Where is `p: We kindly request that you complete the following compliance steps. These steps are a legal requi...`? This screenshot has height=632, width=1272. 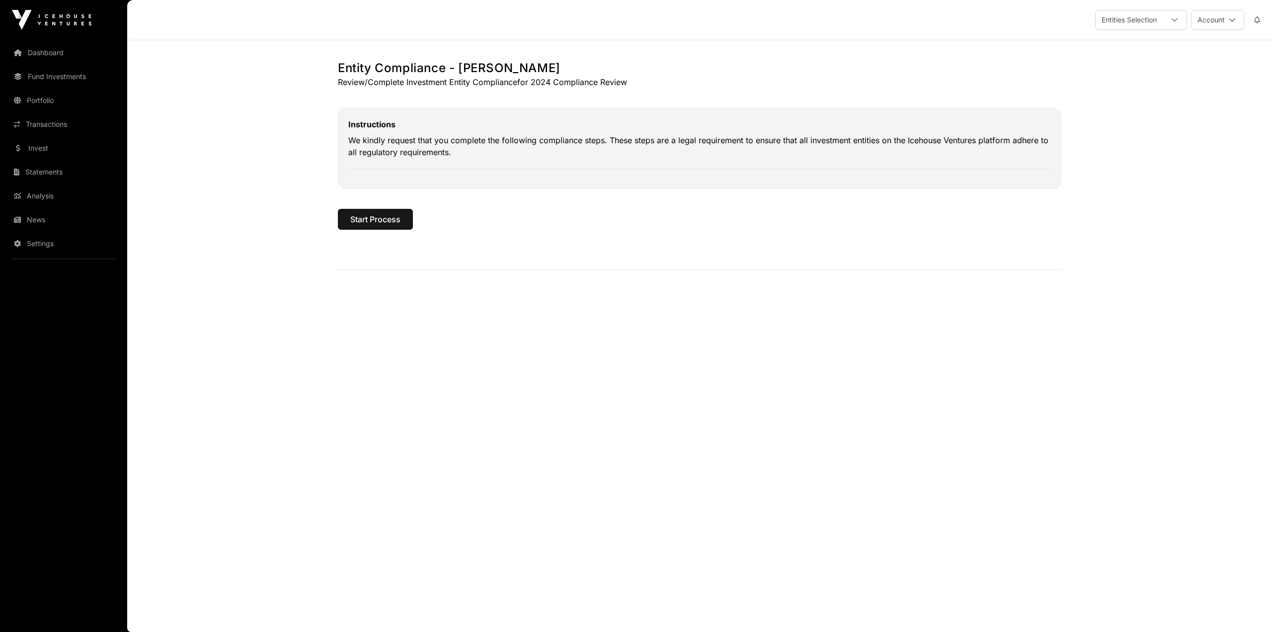 p: We kindly request that you complete the following compliance steps. These steps are a legal requi... is located at coordinates (700, 146).